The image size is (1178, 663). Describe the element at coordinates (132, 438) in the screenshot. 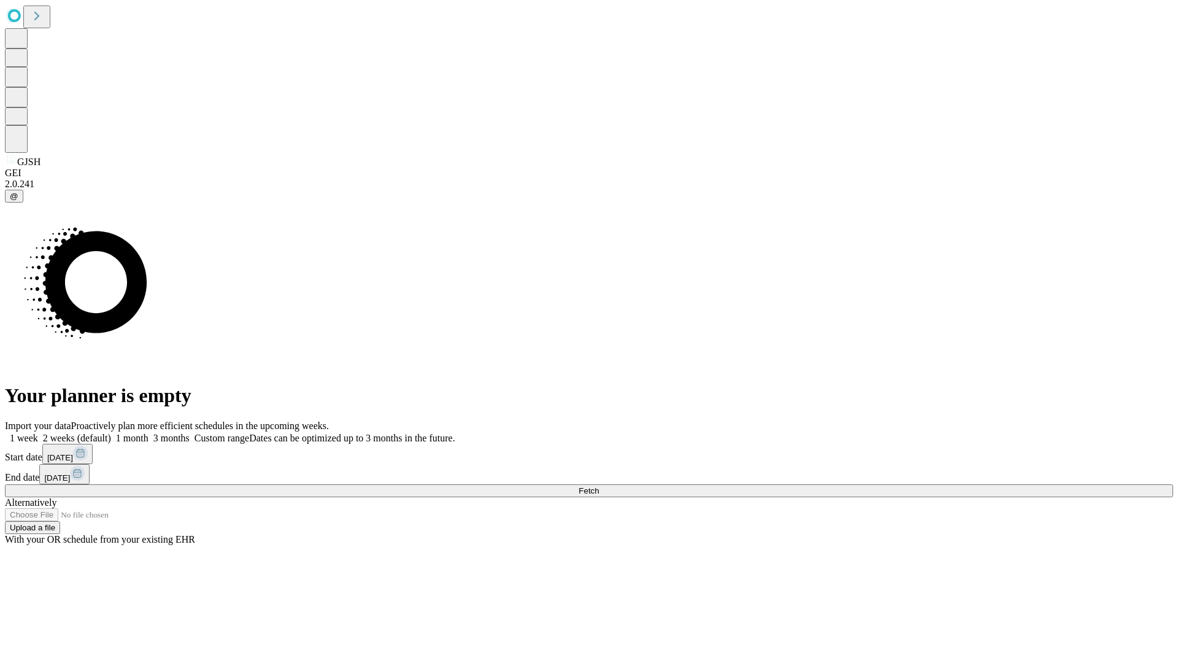

I see `span: 1 month` at that location.